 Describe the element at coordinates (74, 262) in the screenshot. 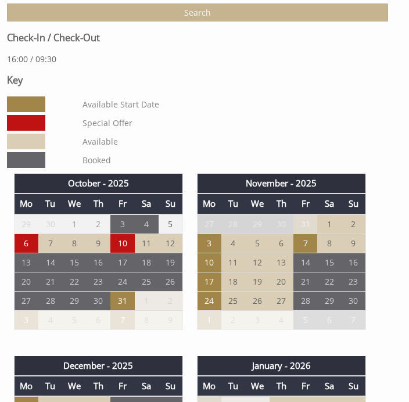

I see `td: 15` at that location.